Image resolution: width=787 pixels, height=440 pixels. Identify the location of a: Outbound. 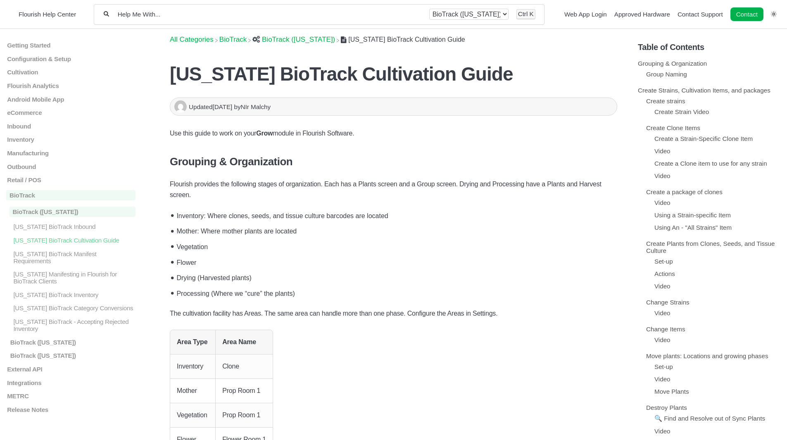
(71, 166).